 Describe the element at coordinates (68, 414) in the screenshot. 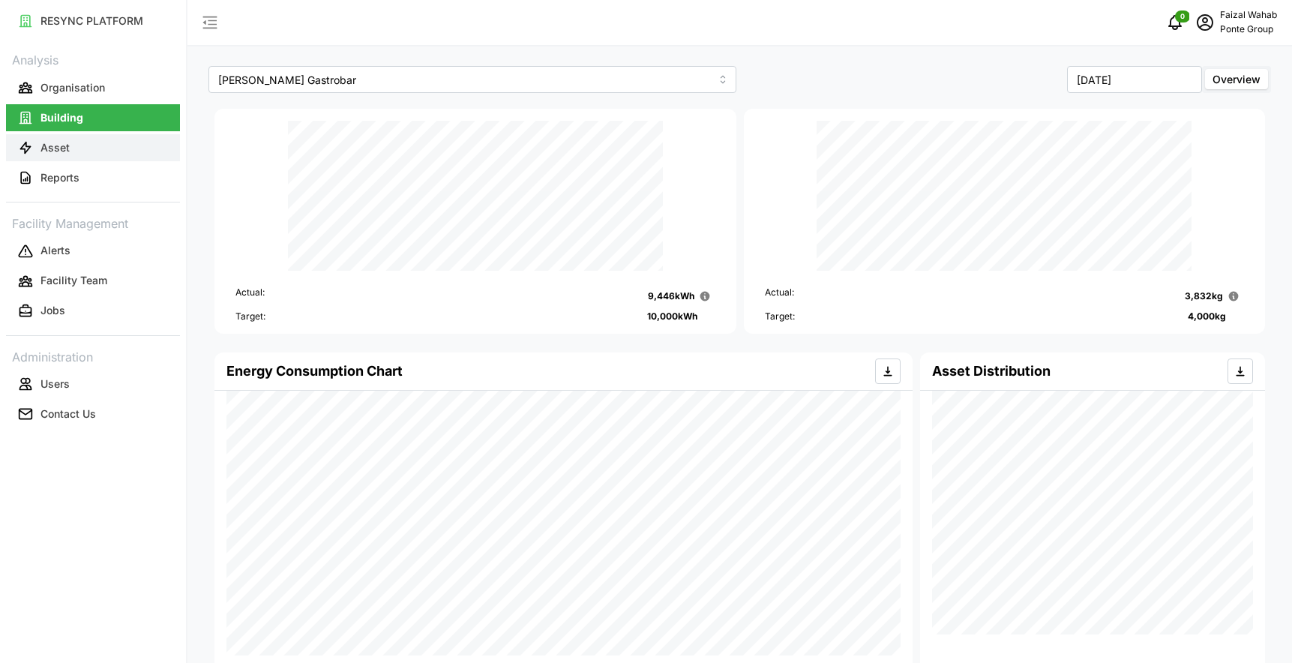

I see `p: Contact Us` at that location.